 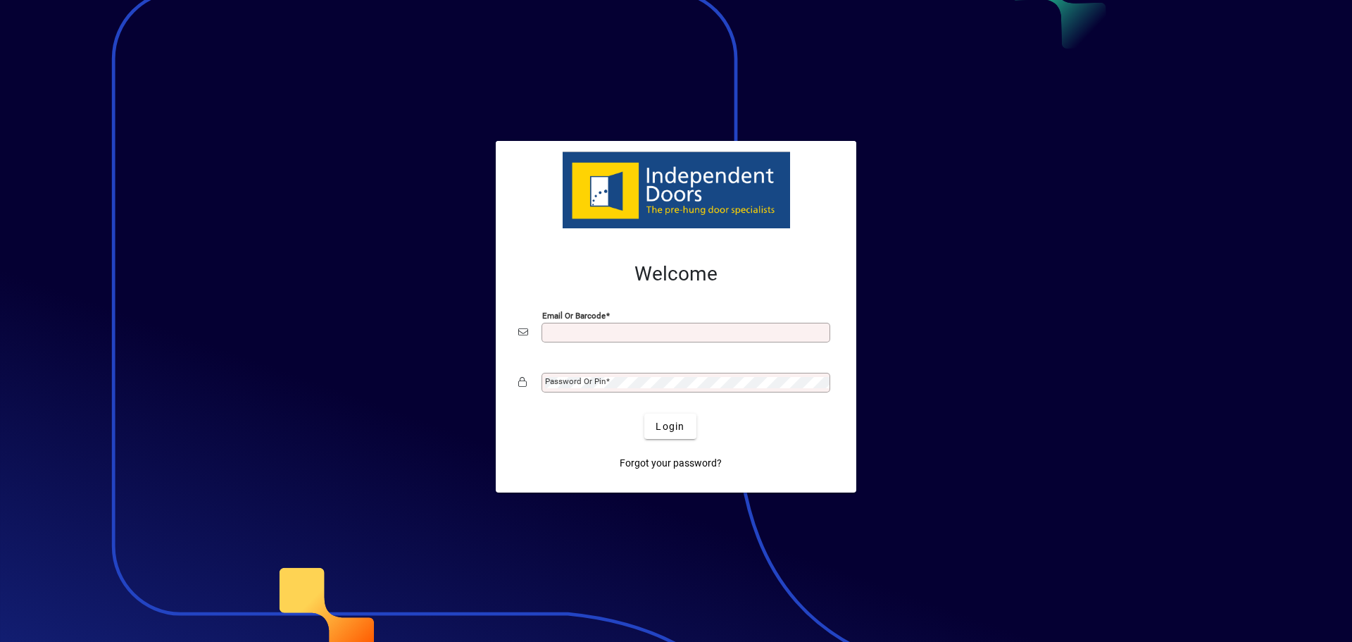 What do you see at coordinates (676, 274) in the screenshot?
I see `h2: Welcome` at bounding box center [676, 274].